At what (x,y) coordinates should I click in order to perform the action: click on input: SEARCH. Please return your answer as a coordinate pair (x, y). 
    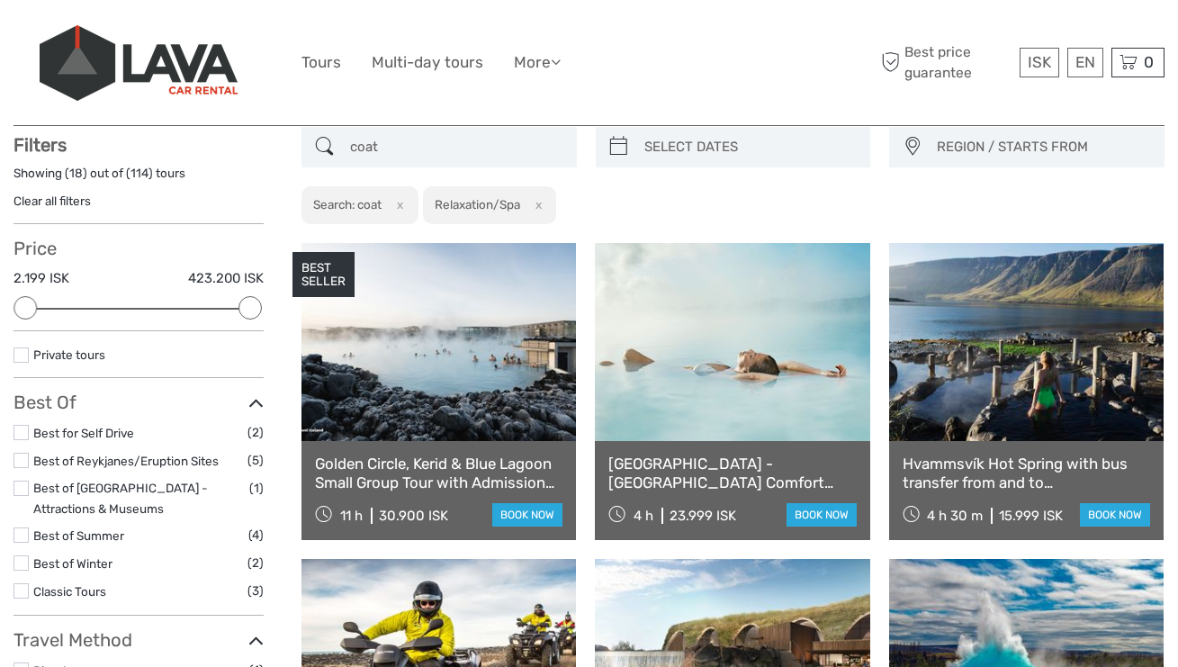
    Looking at the image, I should click on (455, 147).